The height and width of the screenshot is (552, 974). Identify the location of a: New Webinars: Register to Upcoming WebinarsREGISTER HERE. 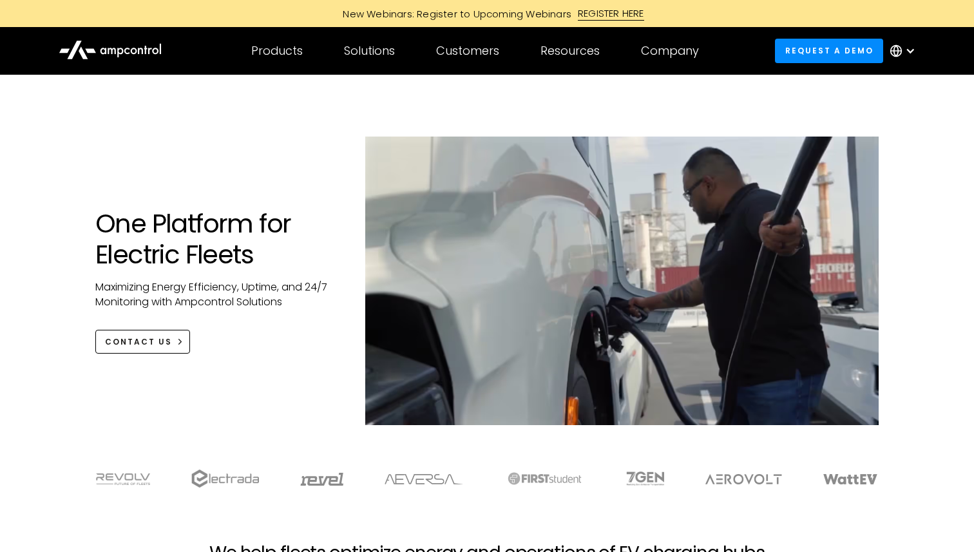
(487, 14).